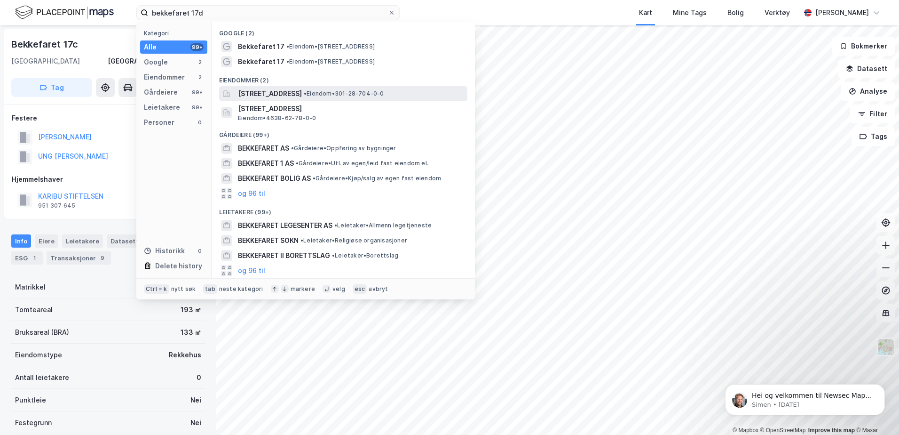  I want to click on div: Punktleie, so click(31, 400).